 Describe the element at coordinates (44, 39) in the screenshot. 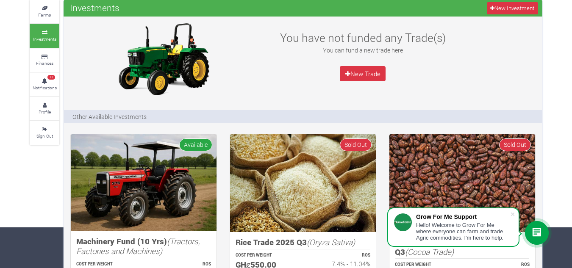

I see `small: Investments` at that location.